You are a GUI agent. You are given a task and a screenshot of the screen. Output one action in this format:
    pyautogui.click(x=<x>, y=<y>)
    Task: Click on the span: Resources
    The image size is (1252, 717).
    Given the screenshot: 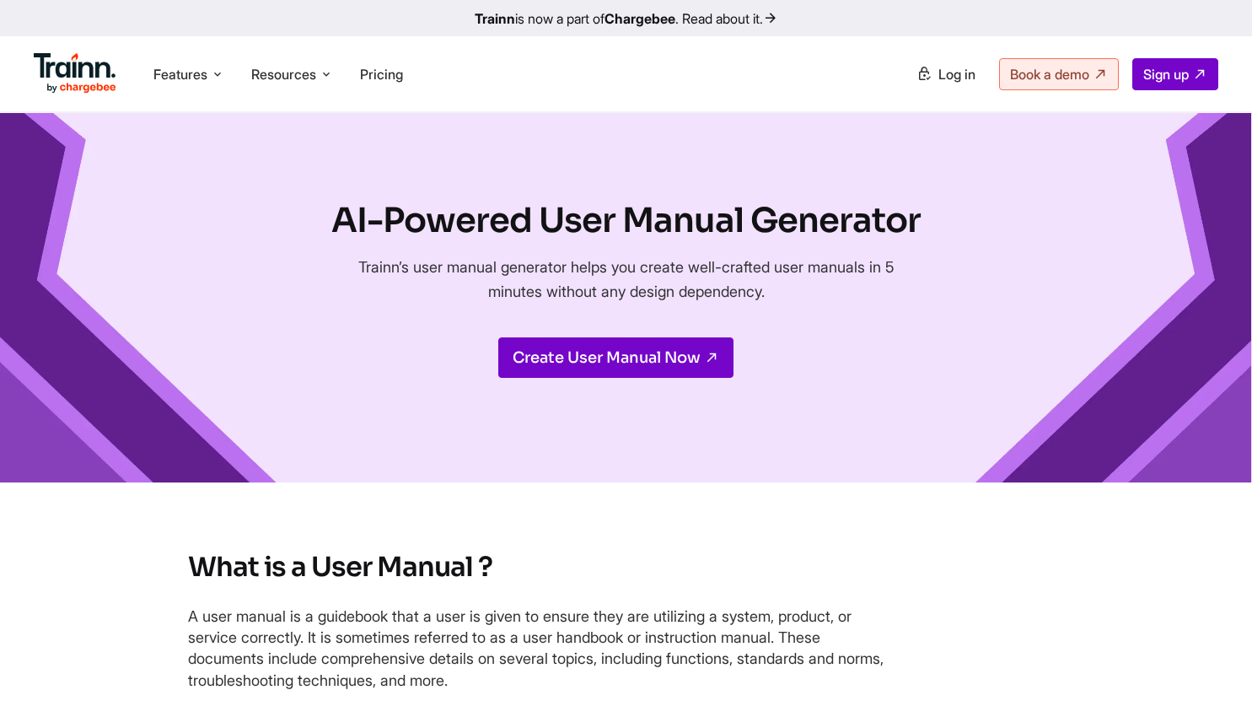 What is the action you would take?
    pyautogui.click(x=283, y=74)
    